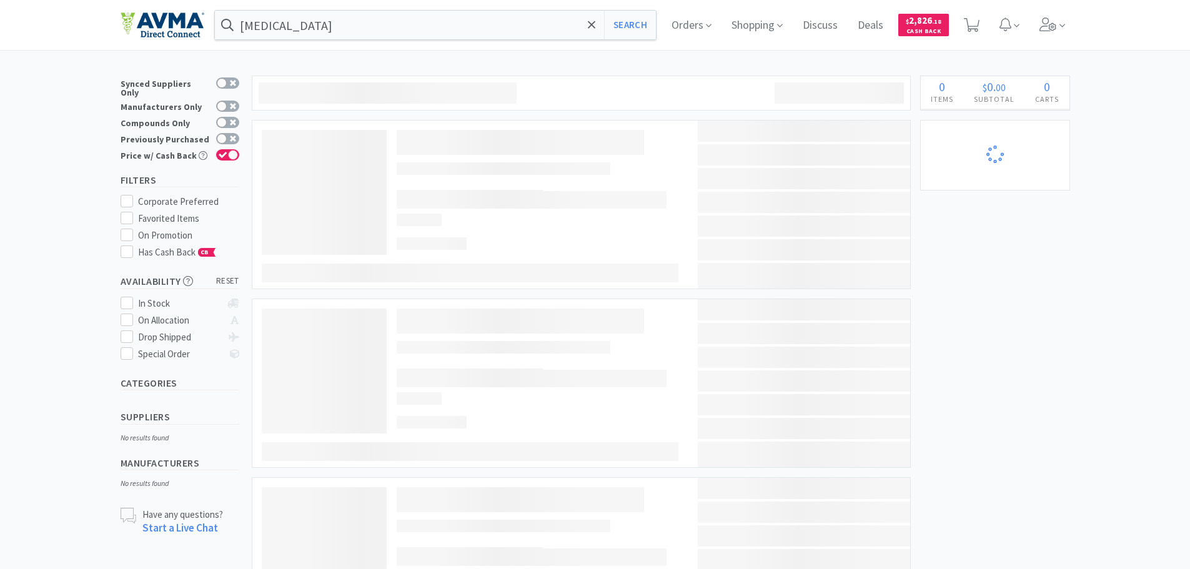 Image resolution: width=1190 pixels, height=569 pixels. I want to click on button: Search, so click(629, 25).